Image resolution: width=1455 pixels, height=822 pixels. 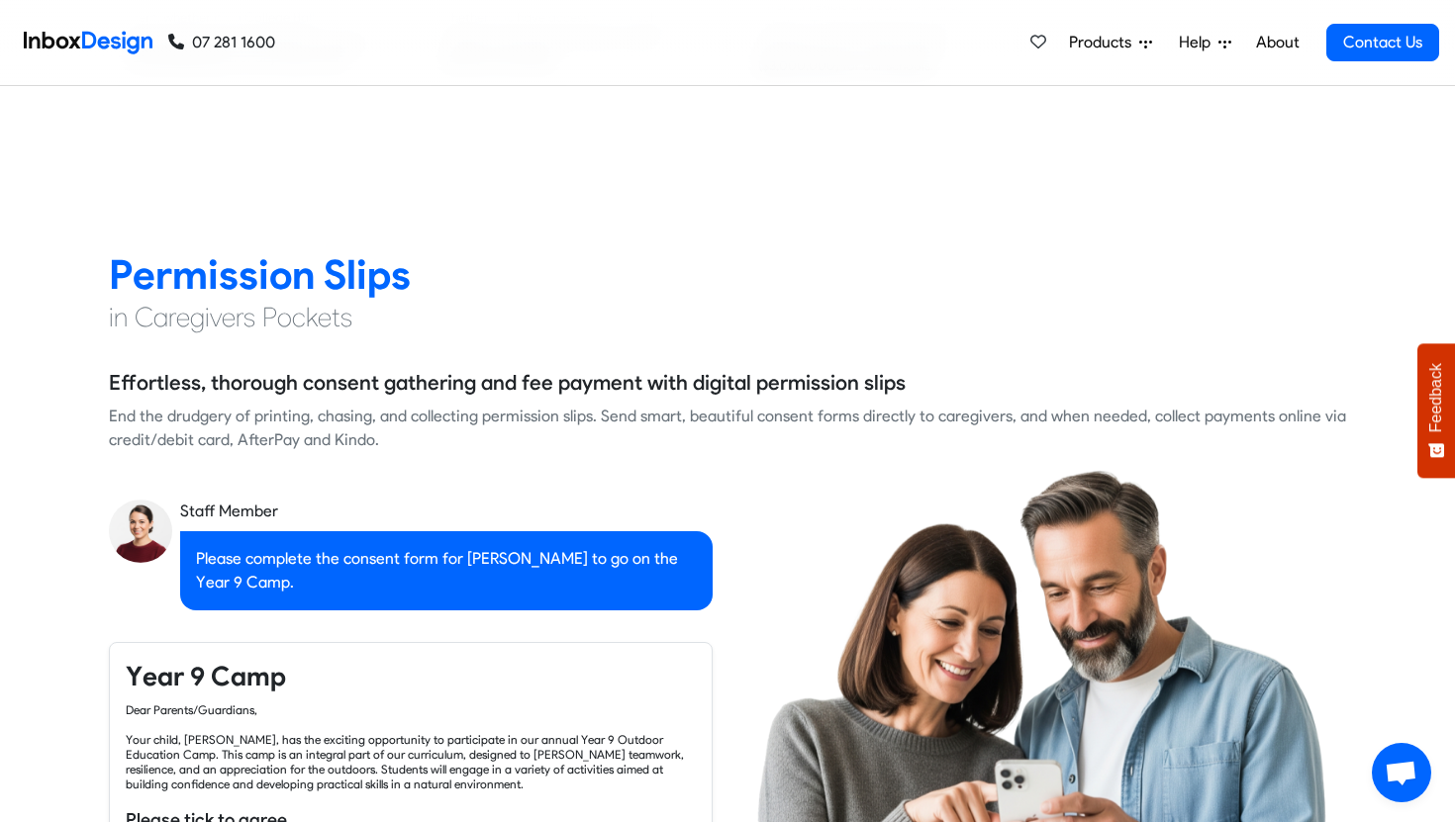 What do you see at coordinates (507, 383) in the screenshot?
I see `h5: Effortless, thorough consent gathering and fee payment with digital permission slips` at bounding box center [507, 383].